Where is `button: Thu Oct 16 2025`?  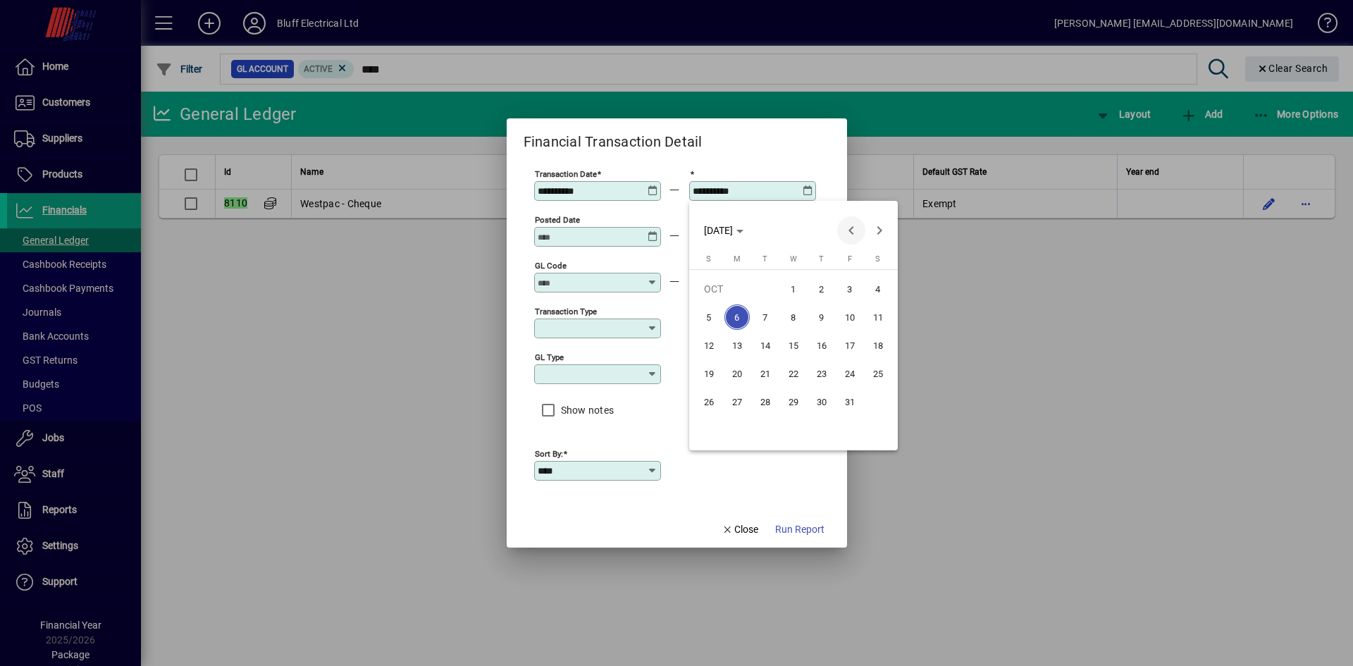
button: Thu Oct 16 2025 is located at coordinates (822, 345).